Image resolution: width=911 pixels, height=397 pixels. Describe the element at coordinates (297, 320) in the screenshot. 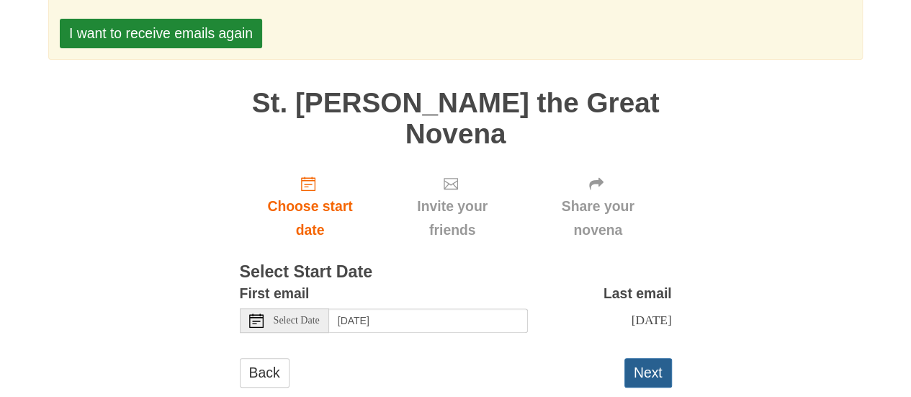

I see `span: Select Date` at that location.